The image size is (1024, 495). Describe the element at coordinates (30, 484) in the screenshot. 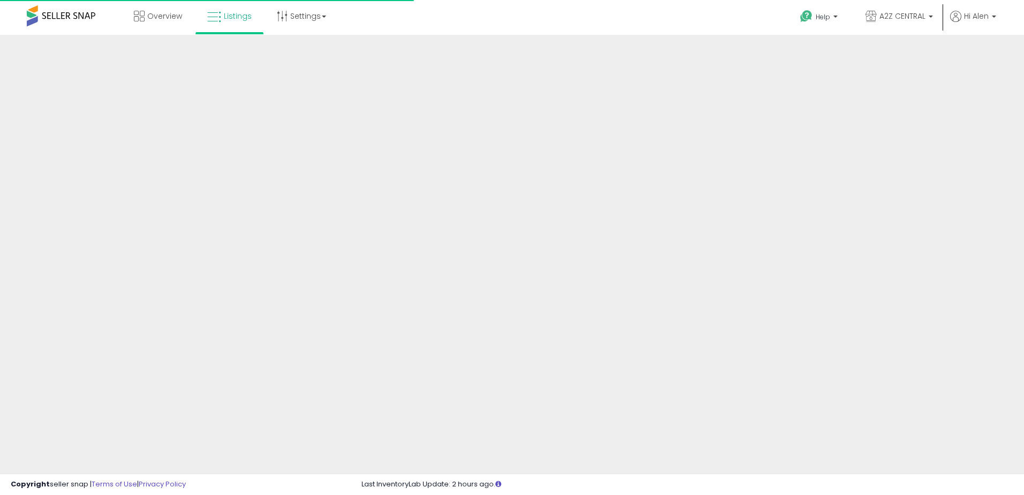

I see `strong: Copyright` at that location.